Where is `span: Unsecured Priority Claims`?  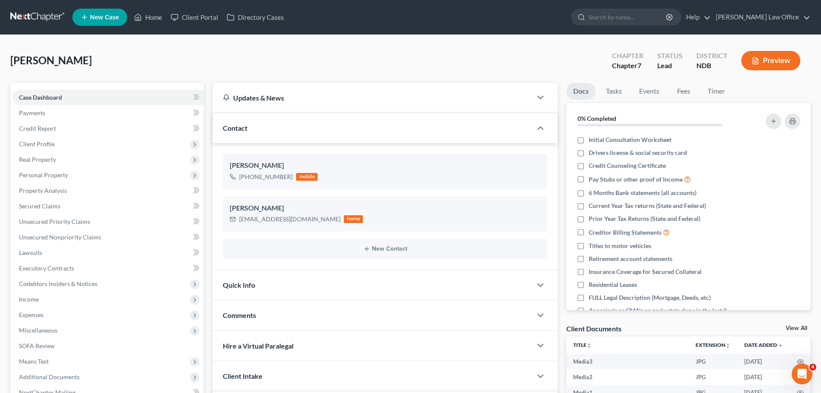 span: Unsecured Priority Claims is located at coordinates (54, 221).